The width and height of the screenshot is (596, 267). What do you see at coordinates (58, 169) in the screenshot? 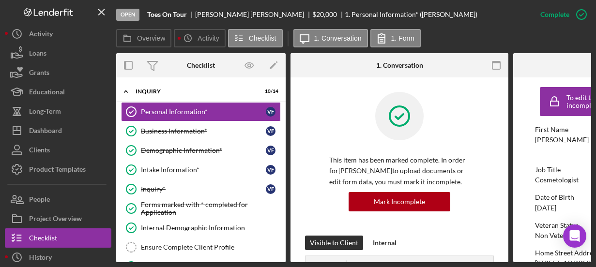
I see `a: Product Templates` at bounding box center [58, 169].